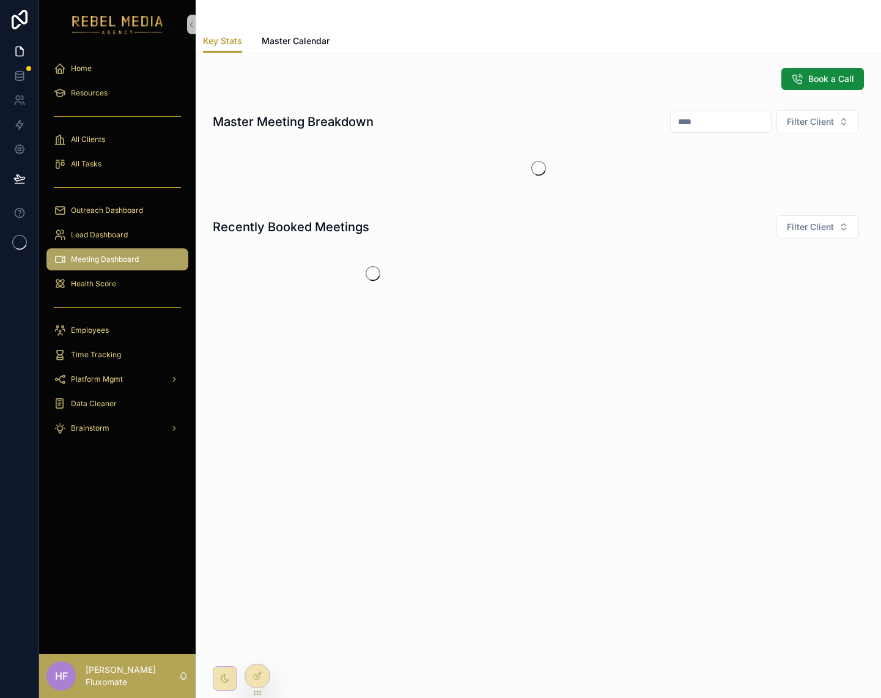 The height and width of the screenshot is (698, 881). Describe the element at coordinates (295, 41) in the screenshot. I see `span: Master Calendar` at that location.